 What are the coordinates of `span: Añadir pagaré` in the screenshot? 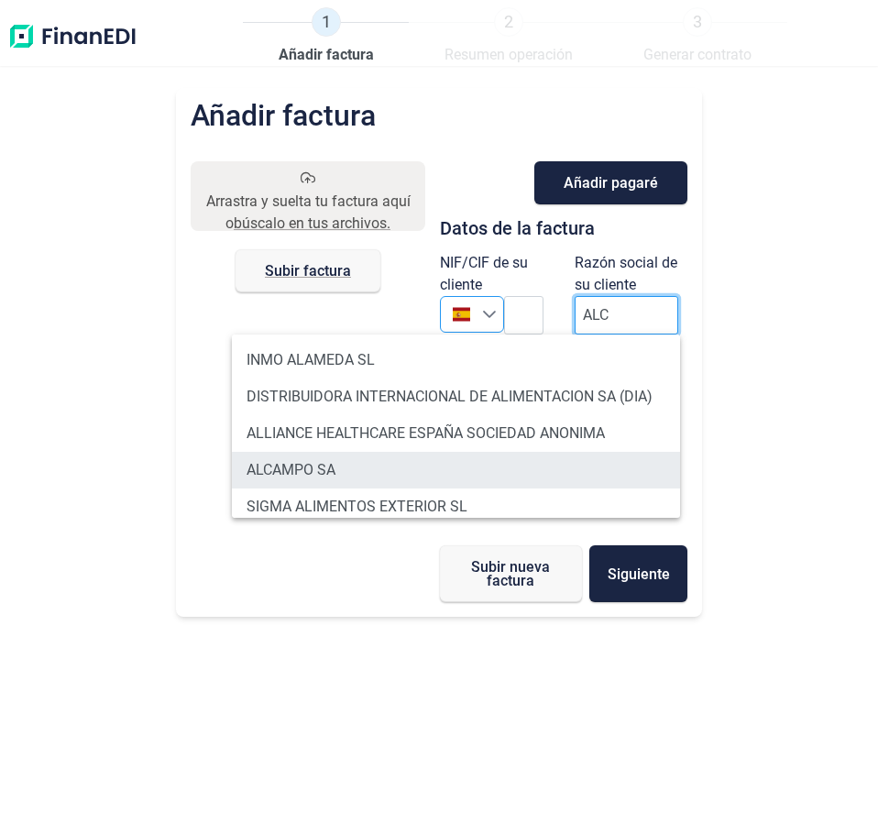 It's located at (610, 182).